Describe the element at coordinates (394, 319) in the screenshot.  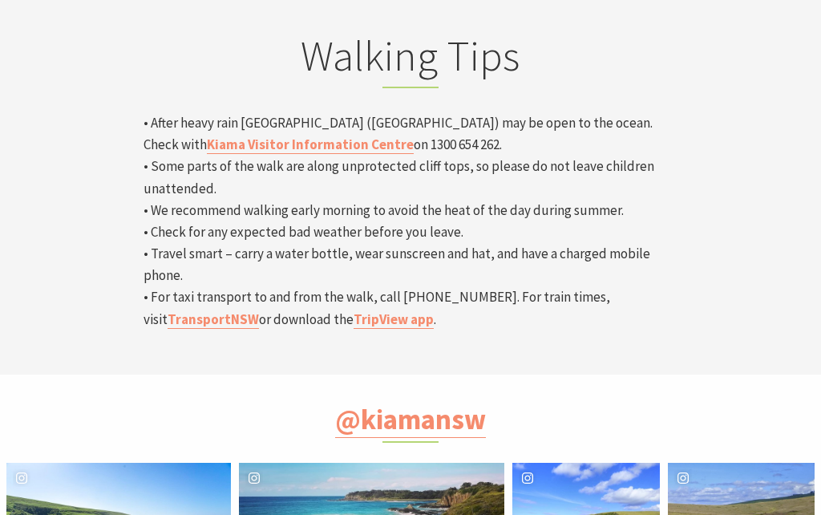
I see `a: TripView app` at that location.